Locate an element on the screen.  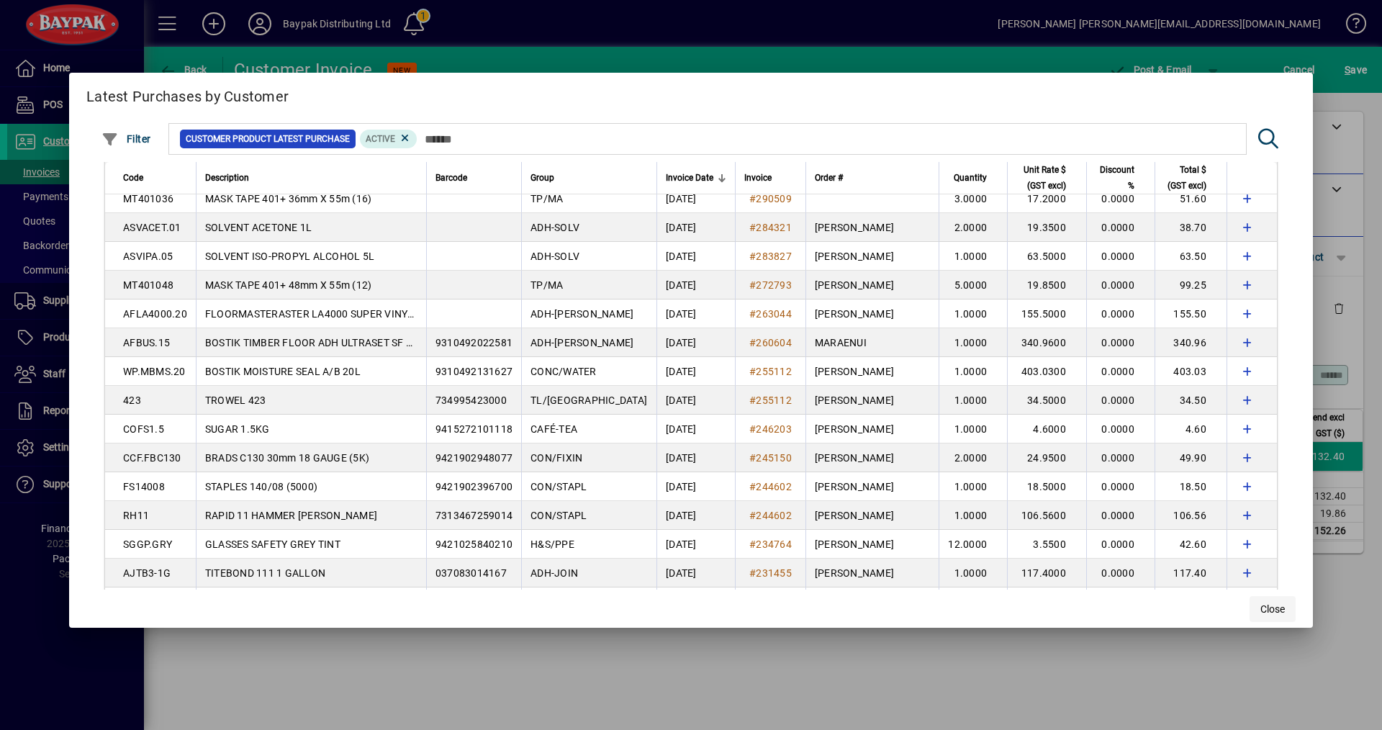
a: #283827 is located at coordinates (770, 256).